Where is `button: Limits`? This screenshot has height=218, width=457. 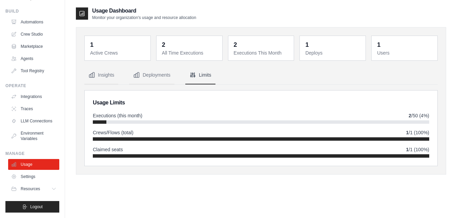 button: Limits is located at coordinates (200, 75).